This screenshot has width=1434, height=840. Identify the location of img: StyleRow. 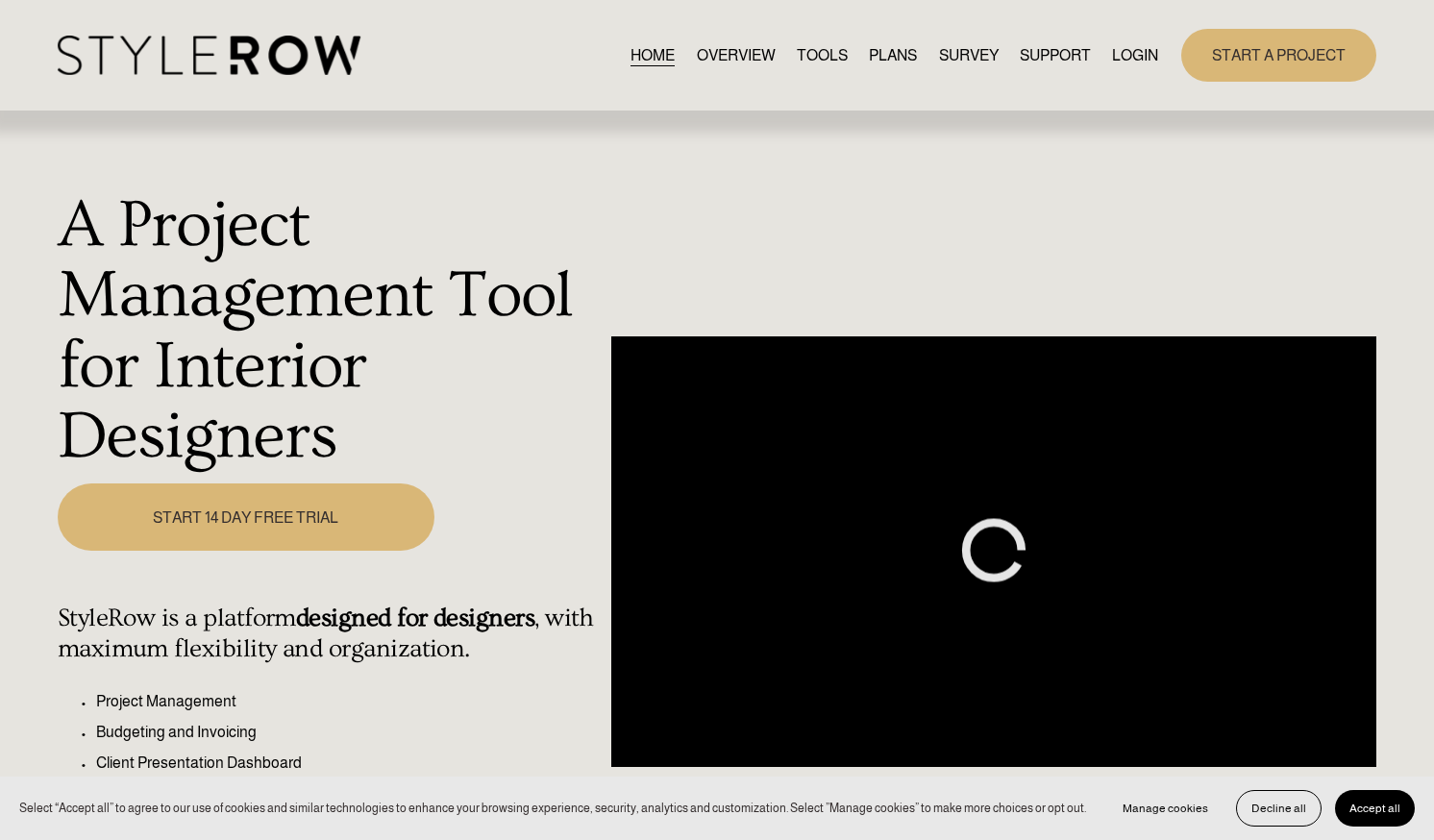
(209, 55).